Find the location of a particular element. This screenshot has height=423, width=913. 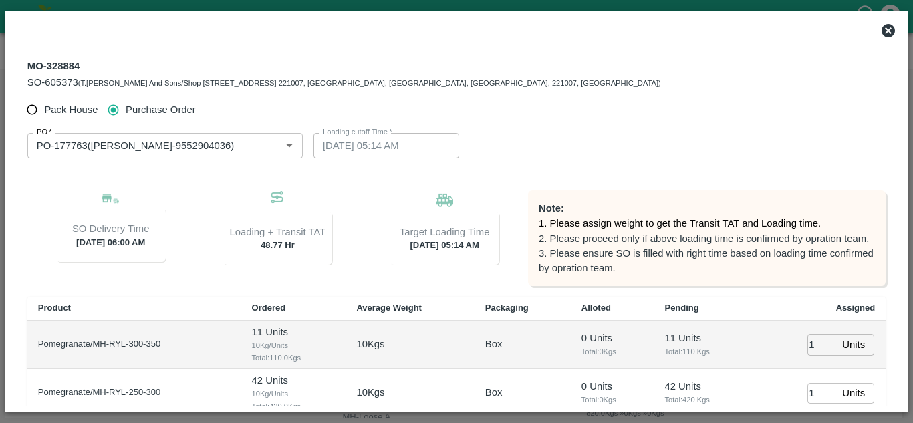

p: 2. Please proceed only if above loading time is confirmed by opration team. is located at coordinates (706, 239).